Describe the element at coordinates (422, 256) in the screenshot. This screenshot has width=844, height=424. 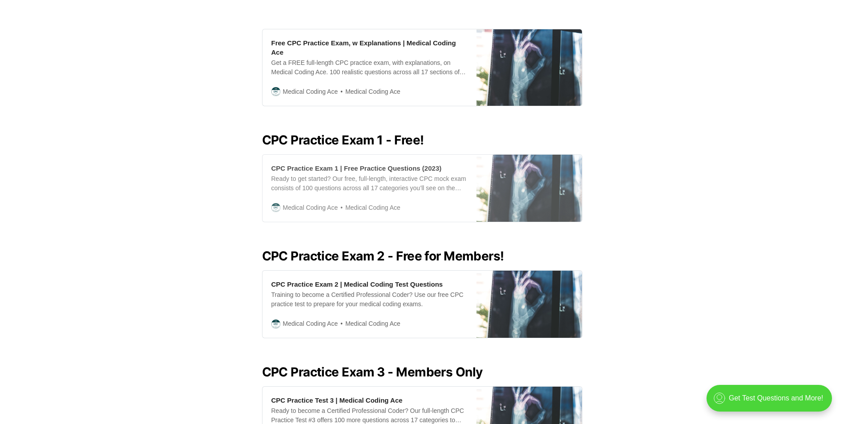
I see `h2: CPC Practice Exam 2 - Free for Members!` at that location.